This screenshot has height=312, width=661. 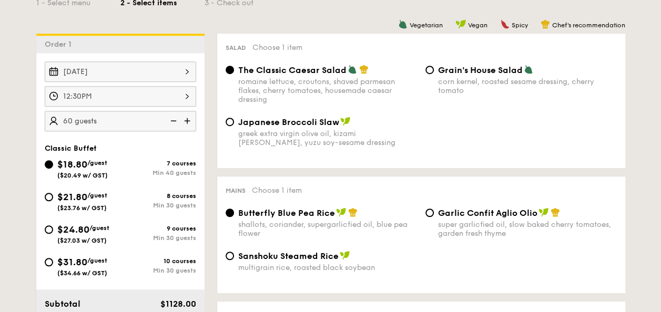 What do you see at coordinates (120, 96) in the screenshot?
I see `input: Event time` at bounding box center [120, 96].